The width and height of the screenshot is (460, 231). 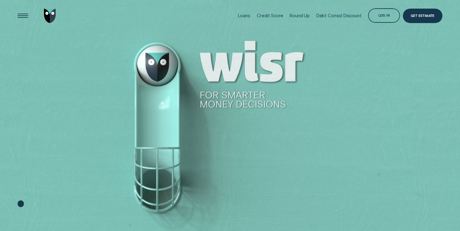 I want to click on div: Round Up, so click(x=300, y=16).